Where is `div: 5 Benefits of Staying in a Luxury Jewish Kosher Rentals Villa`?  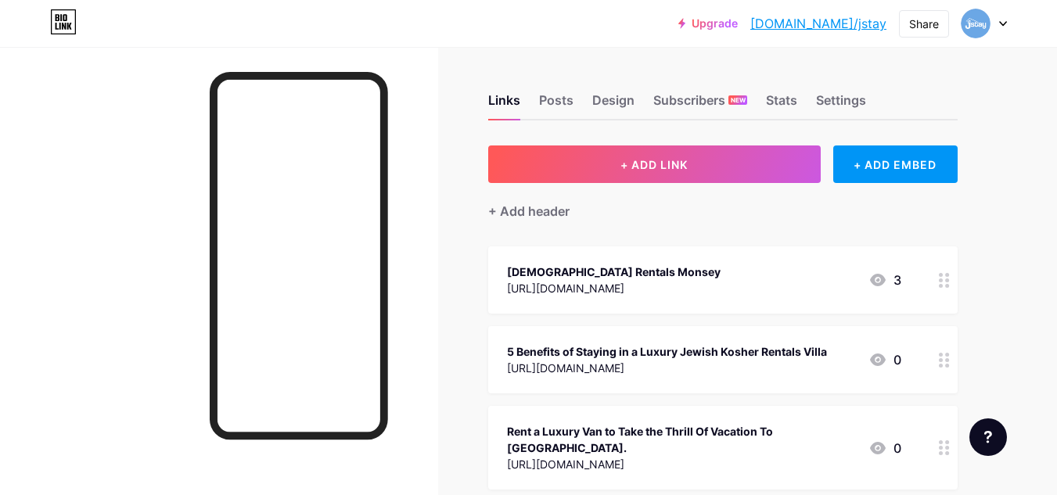
div: 5 Benefits of Staying in a Luxury Jewish Kosher Rentals Villa is located at coordinates (666, 351).